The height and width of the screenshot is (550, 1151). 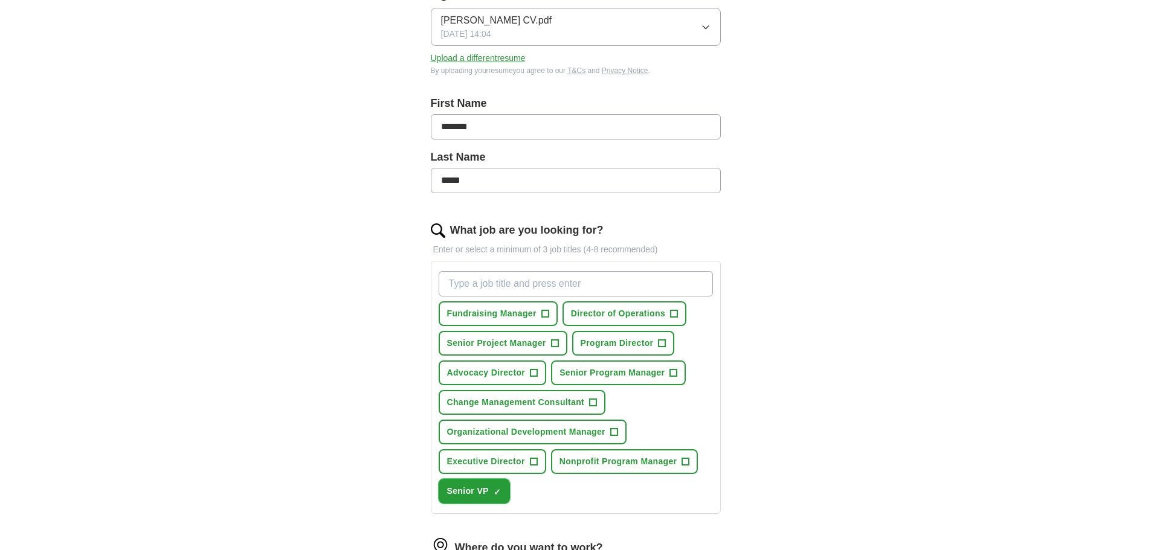 What do you see at coordinates (526, 432) in the screenshot?
I see `span: Organizational Development Manager` at bounding box center [526, 432].